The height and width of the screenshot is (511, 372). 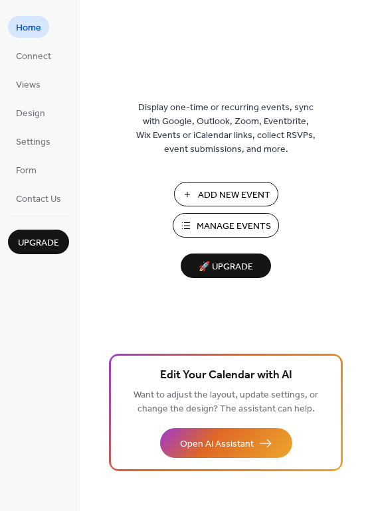 I want to click on button: Add New Event, so click(x=226, y=194).